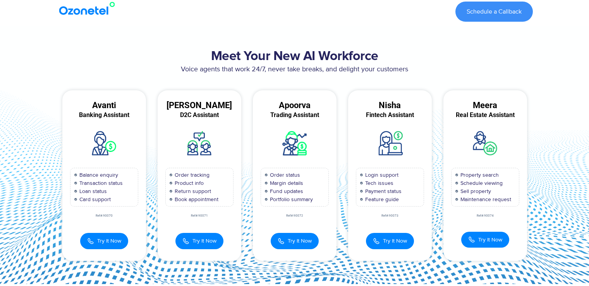  I want to click on div: D2C Assistant, so click(200, 115).